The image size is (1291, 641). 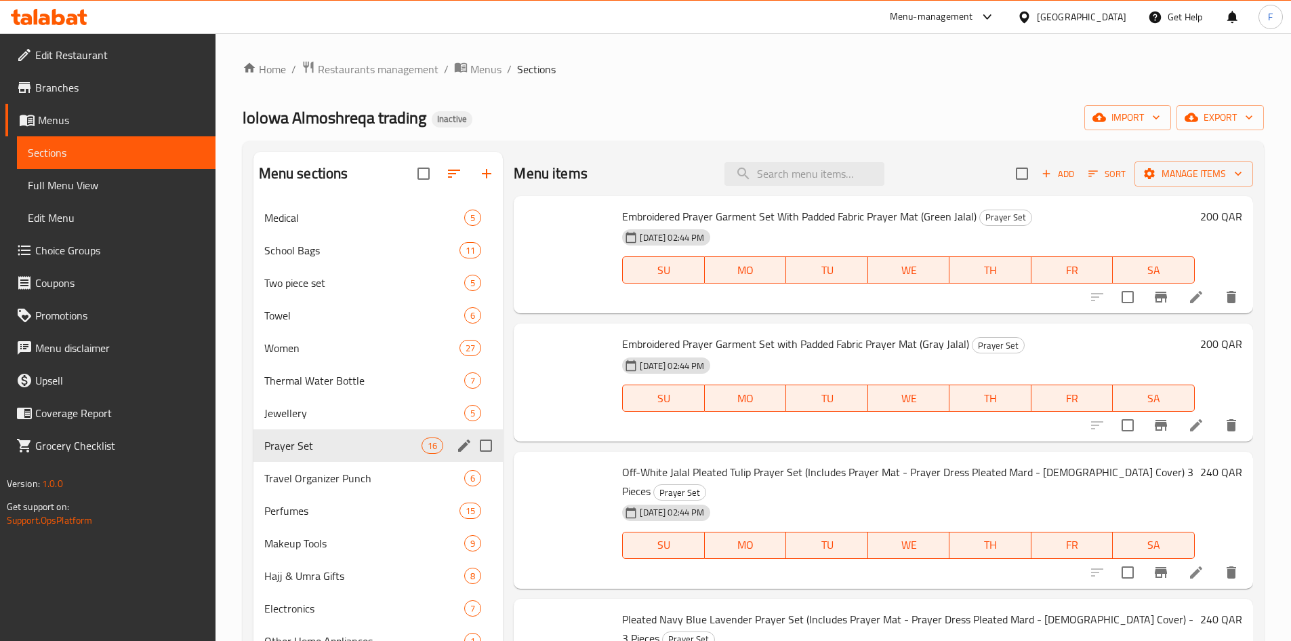 I want to click on h6: 200 QAR, so click(x=1221, y=216).